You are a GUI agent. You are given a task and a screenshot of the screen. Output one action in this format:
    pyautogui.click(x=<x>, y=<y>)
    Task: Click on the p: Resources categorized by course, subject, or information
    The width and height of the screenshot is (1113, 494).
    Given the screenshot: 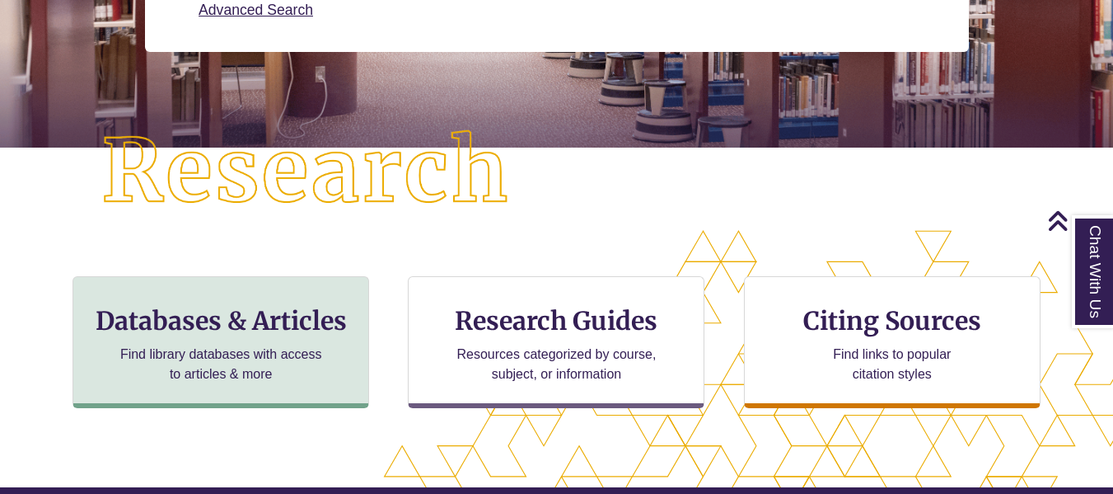 What is the action you would take?
    pyautogui.click(x=556, y=364)
    